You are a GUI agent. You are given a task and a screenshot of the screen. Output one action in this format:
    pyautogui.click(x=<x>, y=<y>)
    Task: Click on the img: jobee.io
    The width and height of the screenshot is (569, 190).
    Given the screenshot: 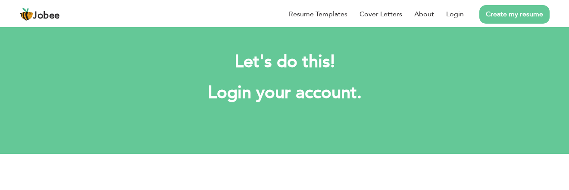 What is the action you would take?
    pyautogui.click(x=26, y=14)
    